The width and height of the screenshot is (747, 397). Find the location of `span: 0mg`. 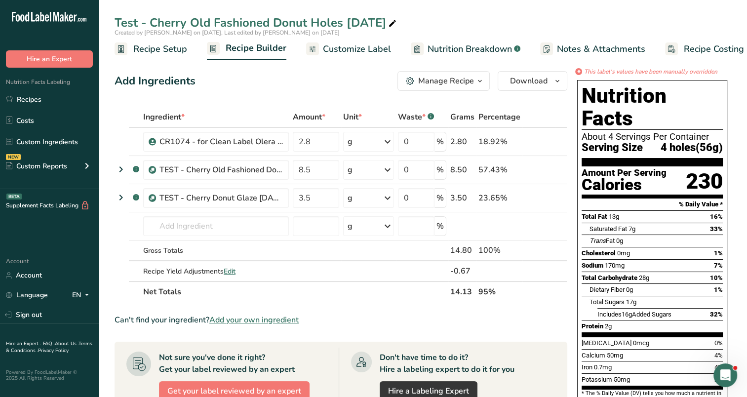

span: 0mg is located at coordinates (623, 253).